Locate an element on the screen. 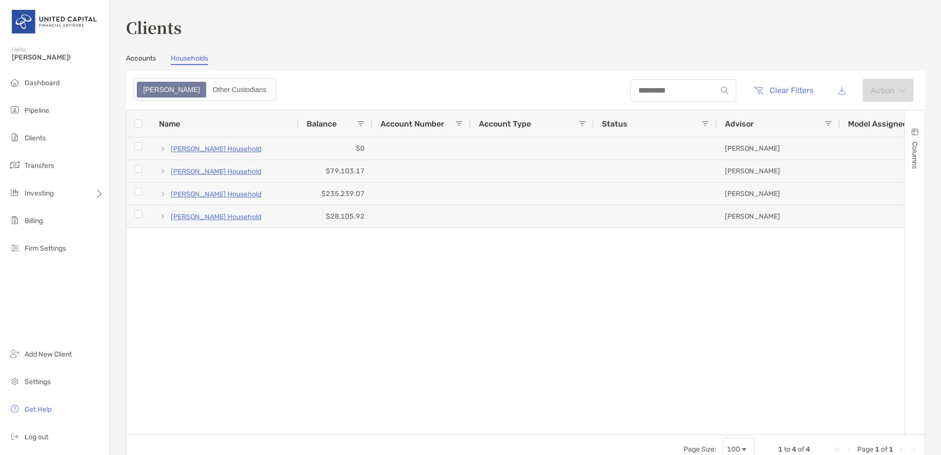 Image resolution: width=941 pixels, height=455 pixels. span: to is located at coordinates (787, 449).